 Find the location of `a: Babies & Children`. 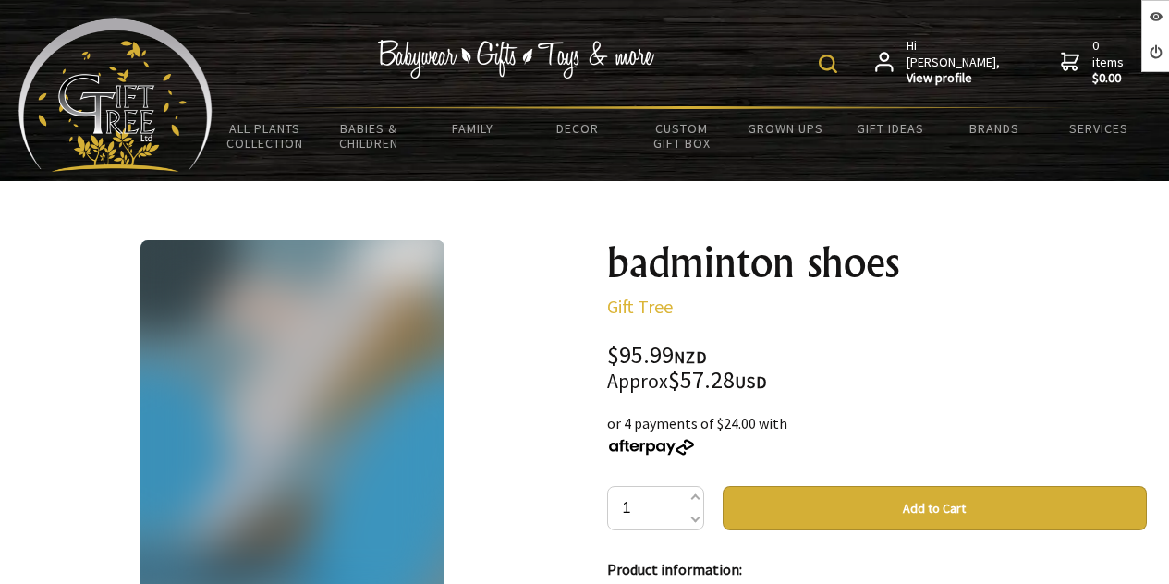

a: Babies & Children is located at coordinates (369, 136).